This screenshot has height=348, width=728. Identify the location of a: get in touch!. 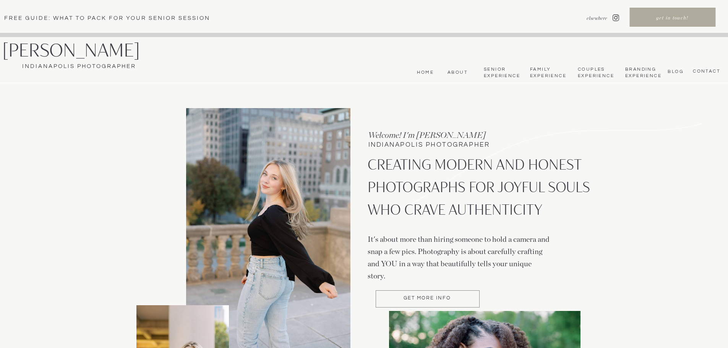
(672, 19).